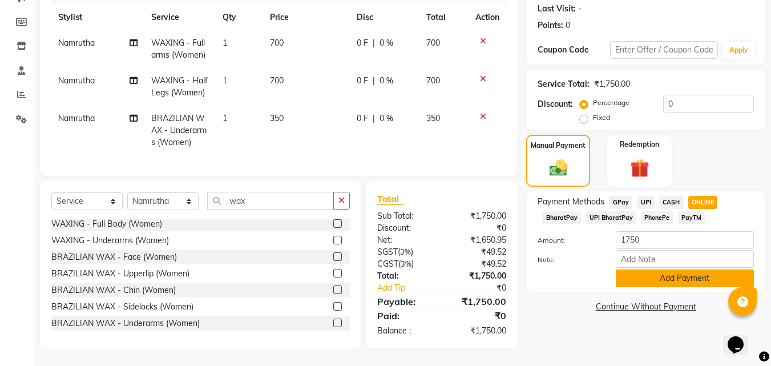 This screenshot has width=771, height=366. Describe the element at coordinates (179, 86) in the screenshot. I see `span: WAXING - Half Legs (Women)` at that location.